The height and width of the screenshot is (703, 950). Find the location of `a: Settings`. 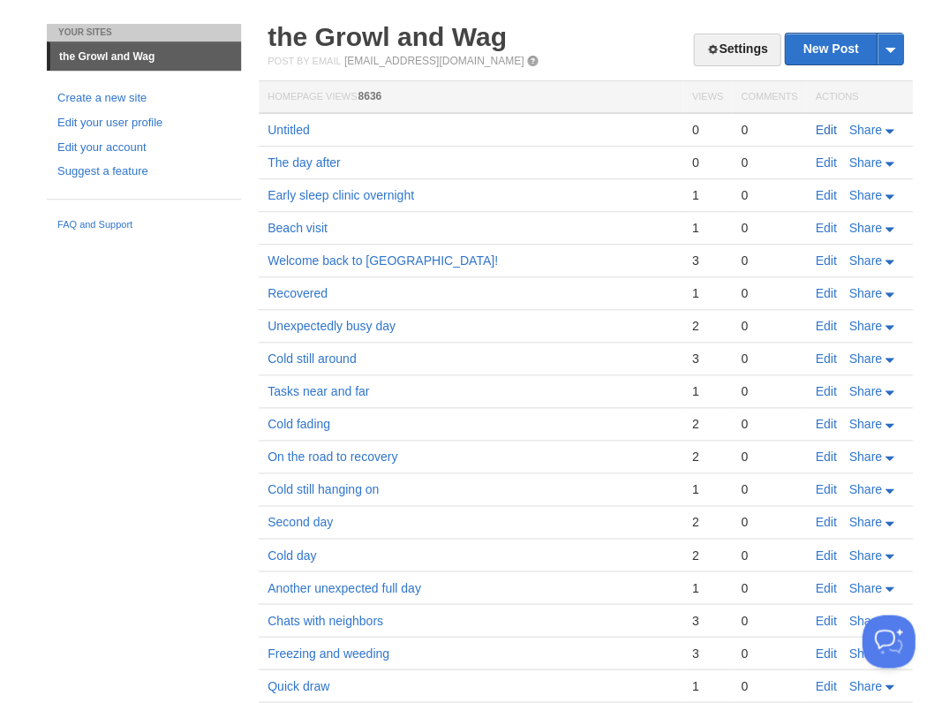

a: Settings is located at coordinates (736, 49).